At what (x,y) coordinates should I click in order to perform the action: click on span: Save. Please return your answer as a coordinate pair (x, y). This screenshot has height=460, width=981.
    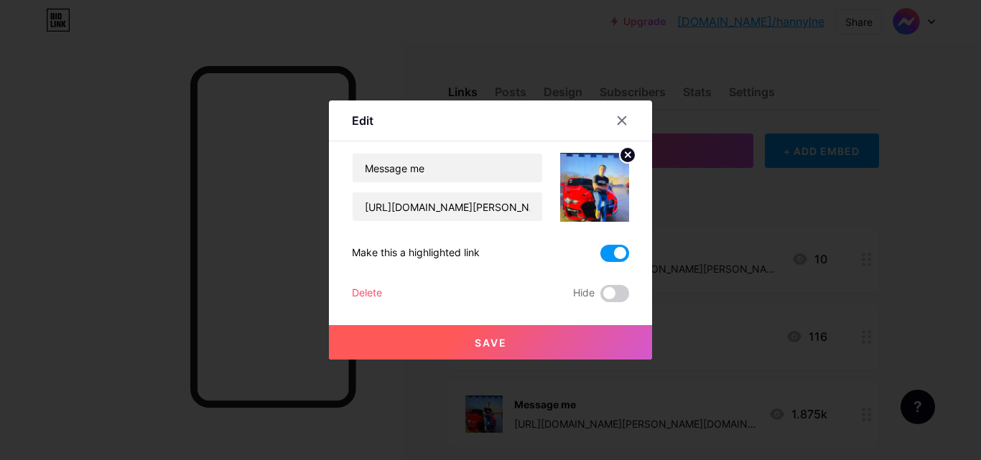
    Looking at the image, I should click on (490, 342).